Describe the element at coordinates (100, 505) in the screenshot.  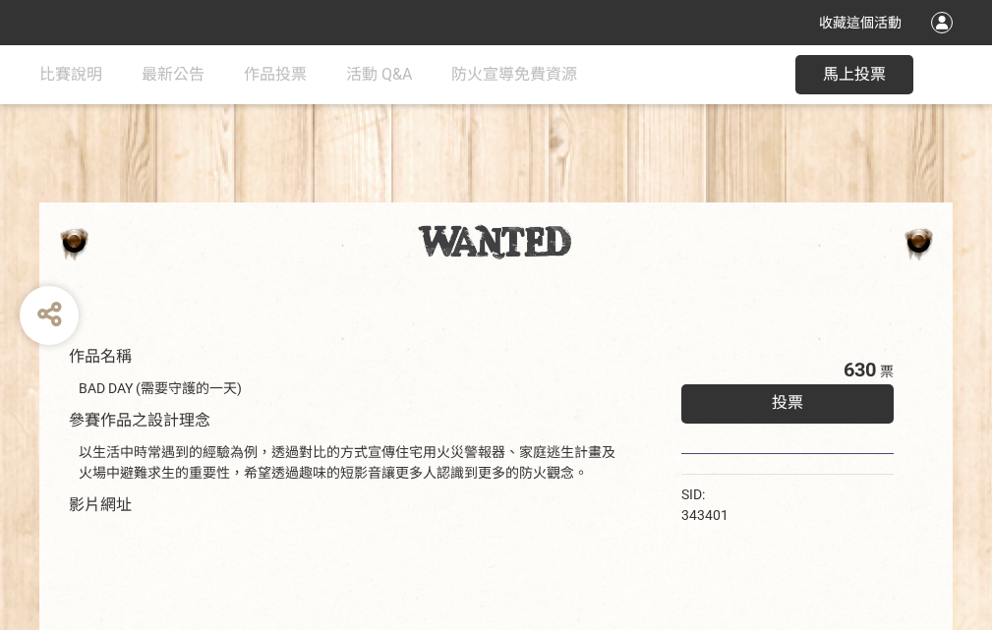
I see `span: 影片網址` at that location.